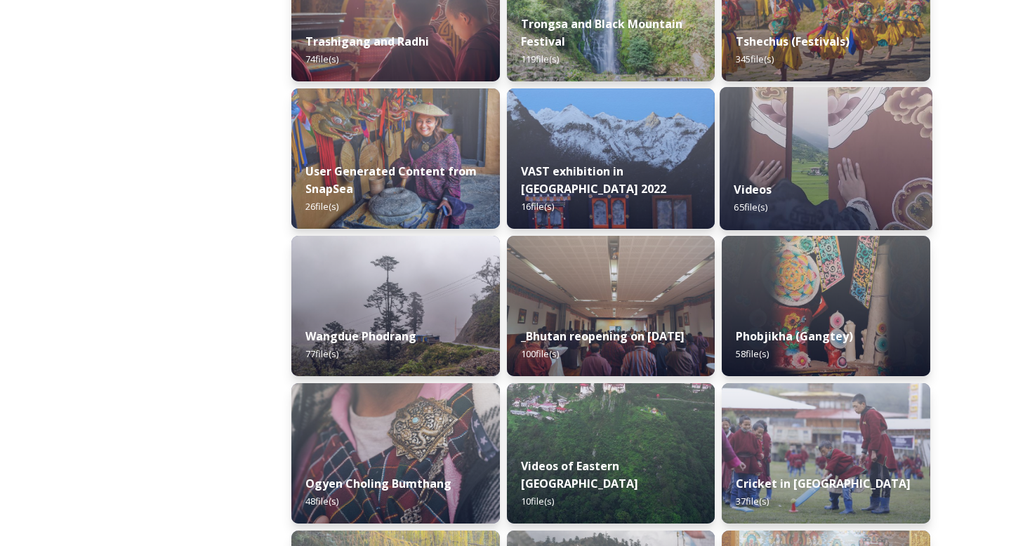 This screenshot has width=1011, height=546. What do you see at coordinates (379, 484) in the screenshot?
I see `strong: Ogyen Choling Bumthang` at bounding box center [379, 484].